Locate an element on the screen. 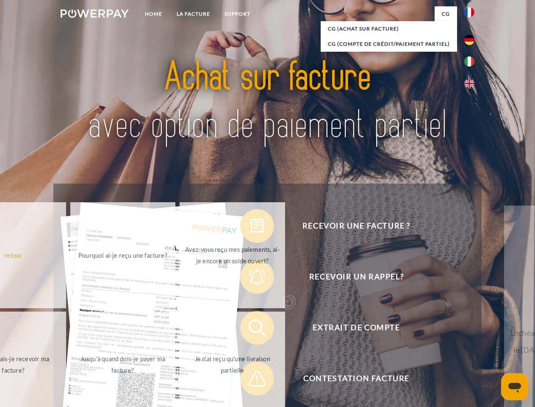 This screenshot has width=535, height=407. div: Avez-vous reçu mes paiements, ai-je encore un solde ouvert? is located at coordinates (232, 255).